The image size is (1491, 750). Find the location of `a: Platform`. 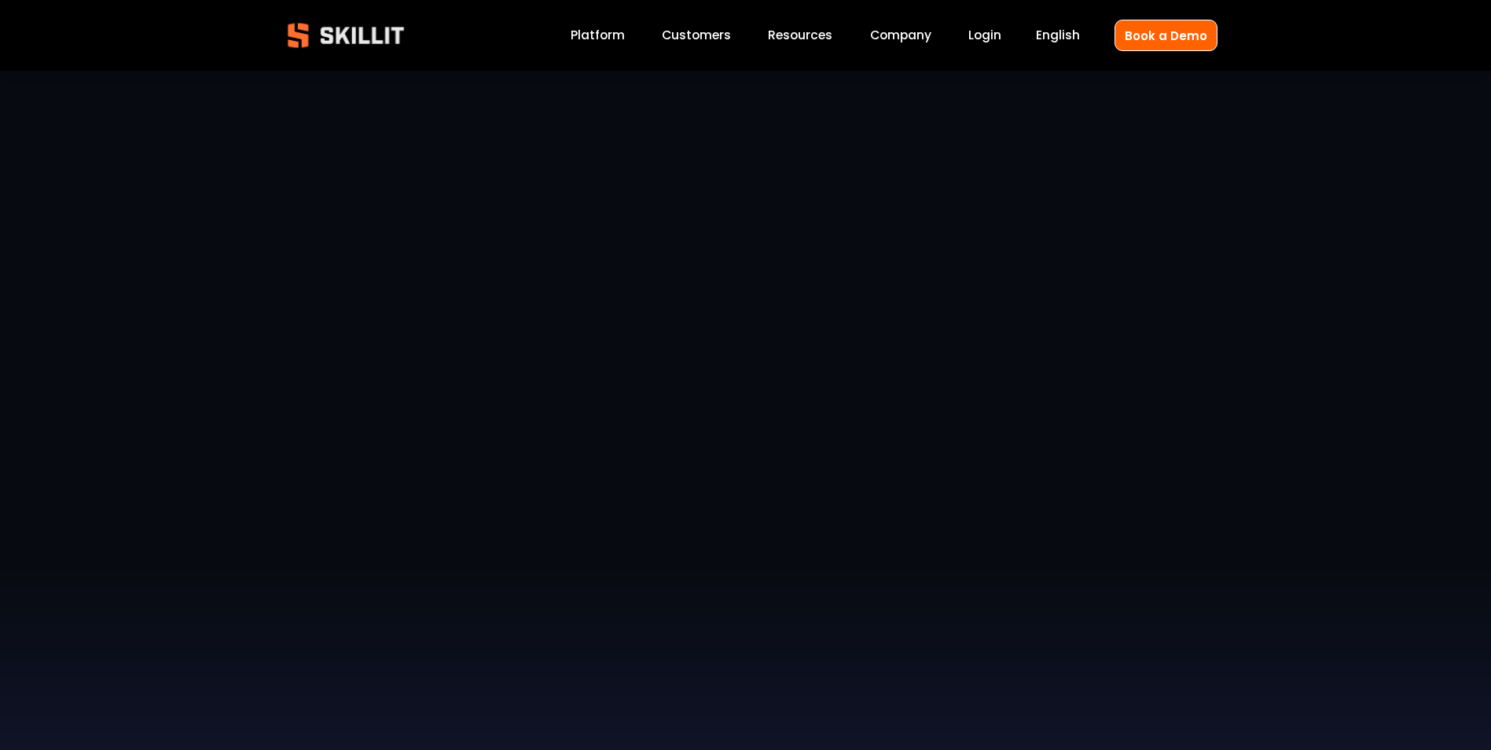

a: Platform is located at coordinates (598, 35).